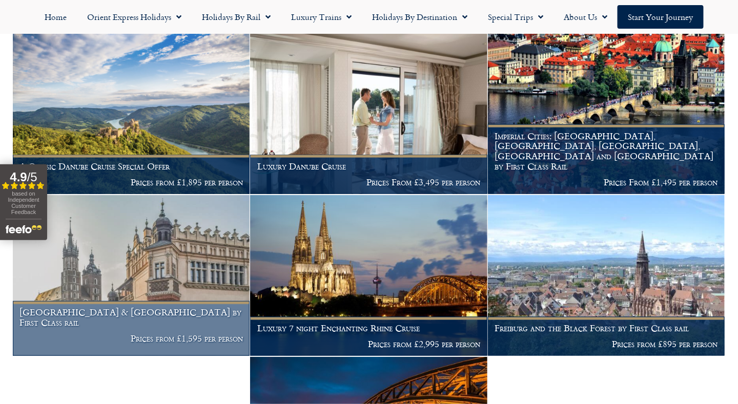 The width and height of the screenshot is (738, 404). Describe the element at coordinates (369, 182) in the screenshot. I see `p: Prices From £3,495 per person` at that location.